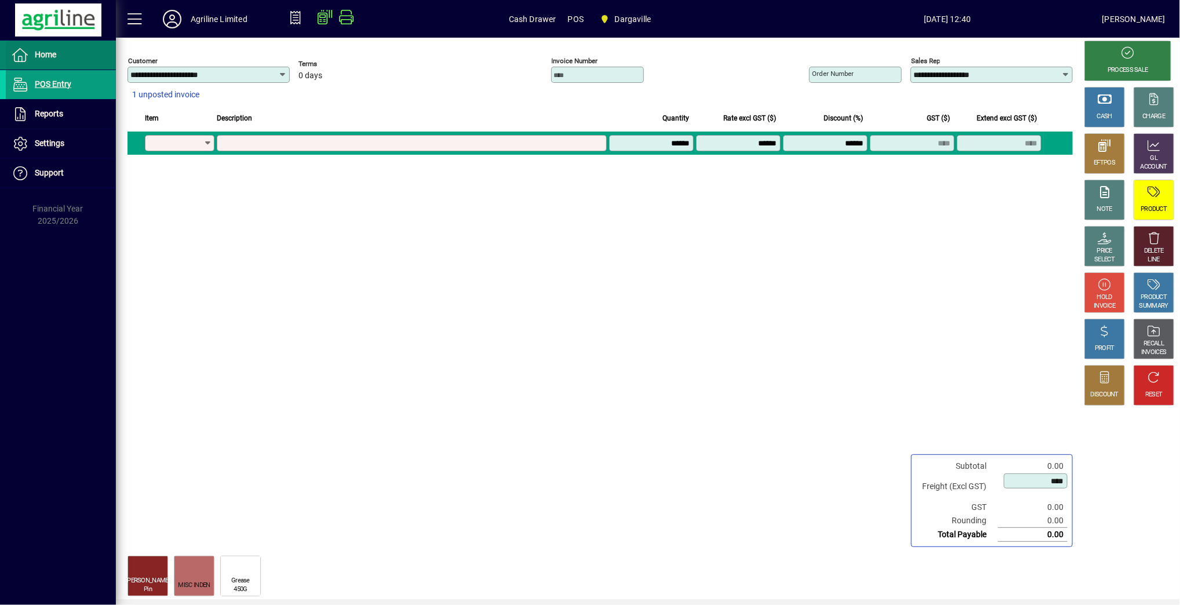  I want to click on div: Agriline Limited, so click(219, 19).